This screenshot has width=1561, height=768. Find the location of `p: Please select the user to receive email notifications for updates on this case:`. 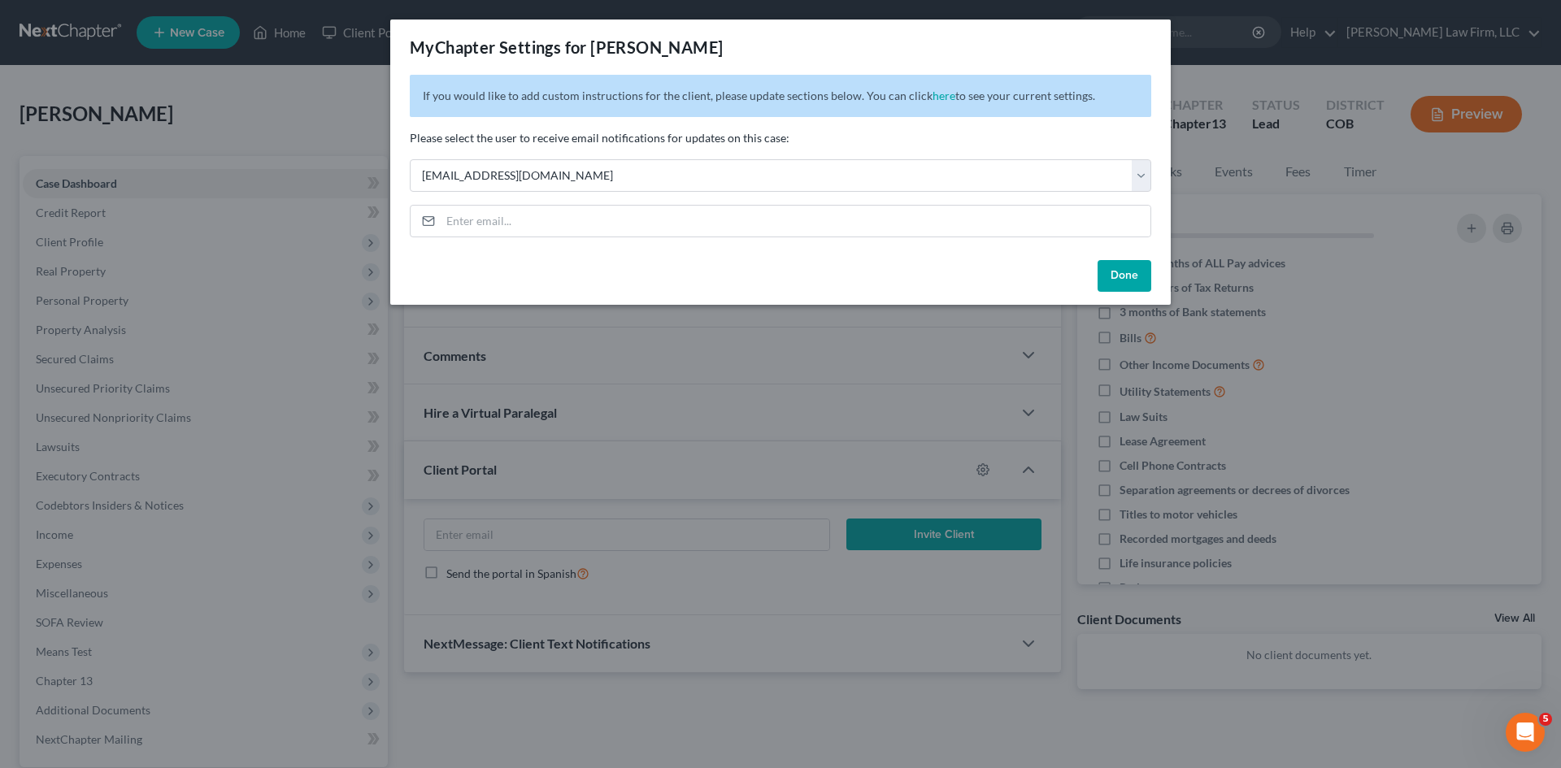

p: Please select the user to receive email notifications for updates on this case: is located at coordinates (780, 138).